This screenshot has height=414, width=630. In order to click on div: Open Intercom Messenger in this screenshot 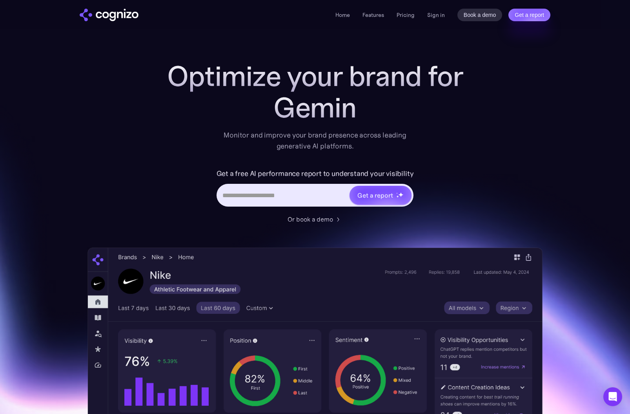, I will do `click(613, 396)`.